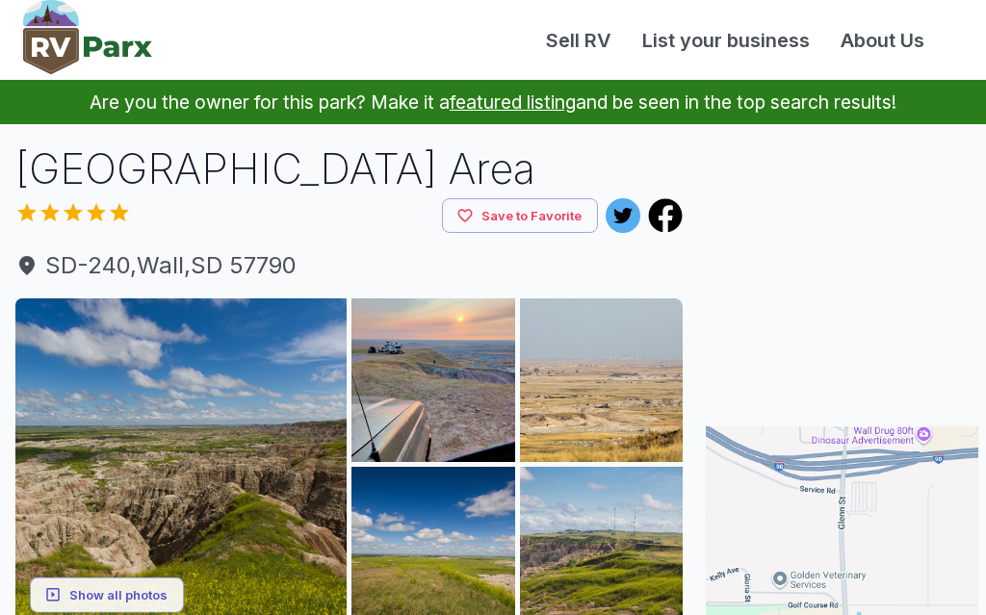 Image resolution: width=986 pixels, height=615 pixels. I want to click on span: SD-240 , Wall , SD 57790, so click(349, 266).